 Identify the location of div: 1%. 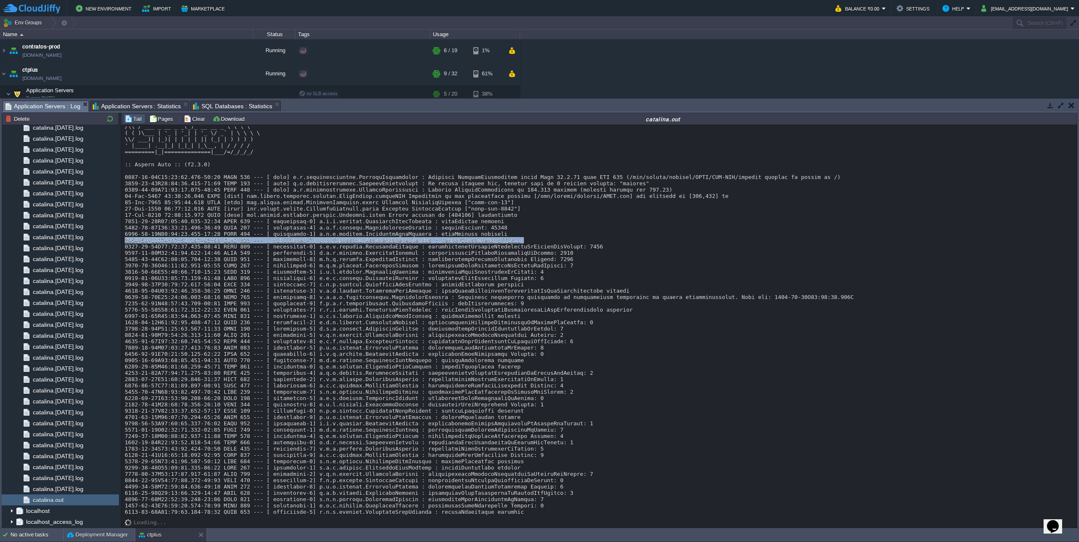
(487, 51).